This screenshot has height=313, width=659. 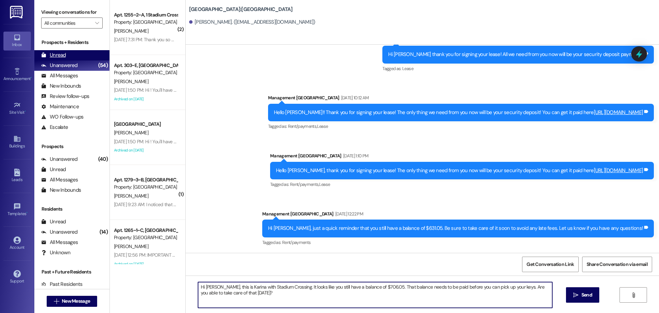 What do you see at coordinates (17, 277) in the screenshot?
I see `a: Support` at bounding box center [17, 277].